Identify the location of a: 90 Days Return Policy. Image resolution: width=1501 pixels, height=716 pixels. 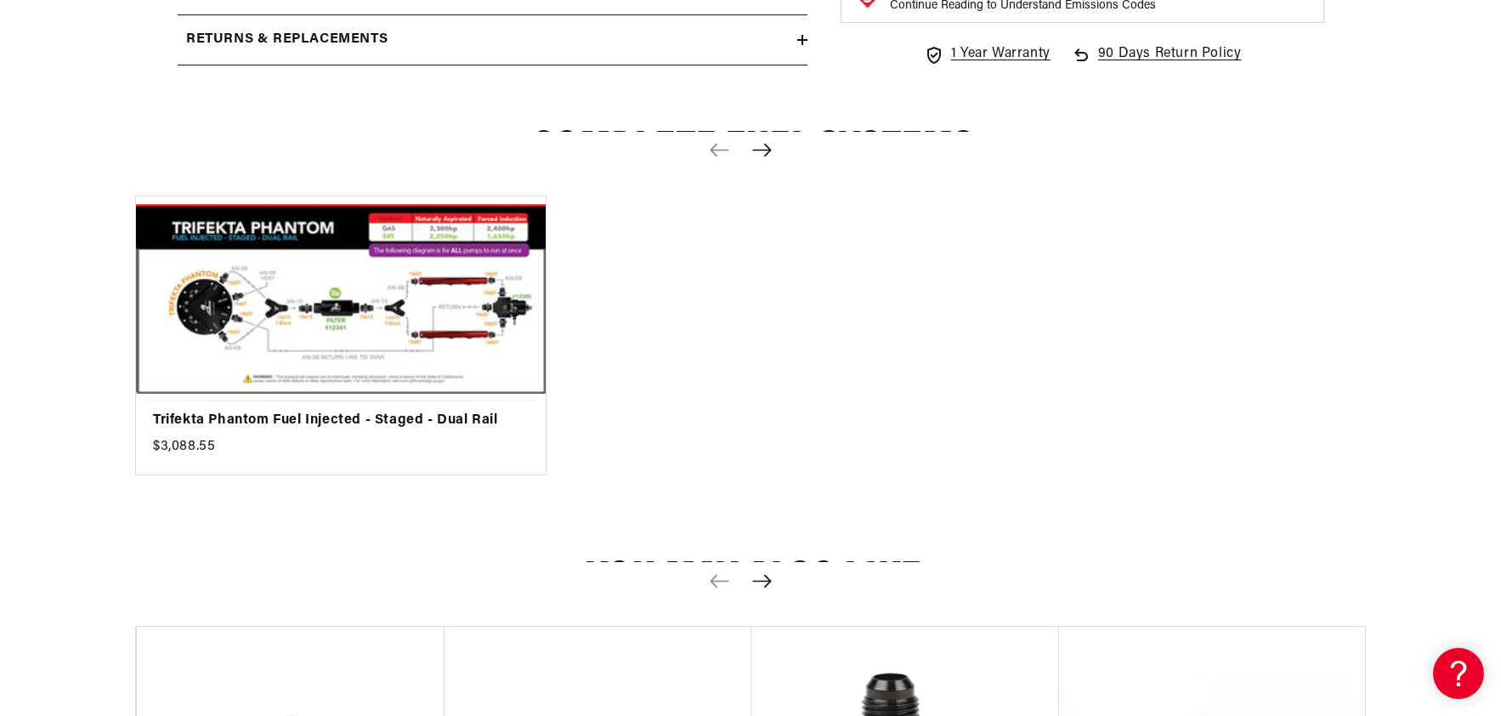
(1156, 63).